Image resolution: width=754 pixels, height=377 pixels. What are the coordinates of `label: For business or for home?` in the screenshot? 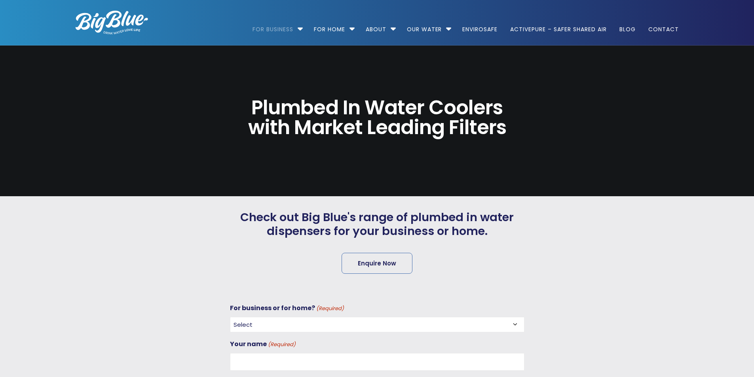 It's located at (287, 308).